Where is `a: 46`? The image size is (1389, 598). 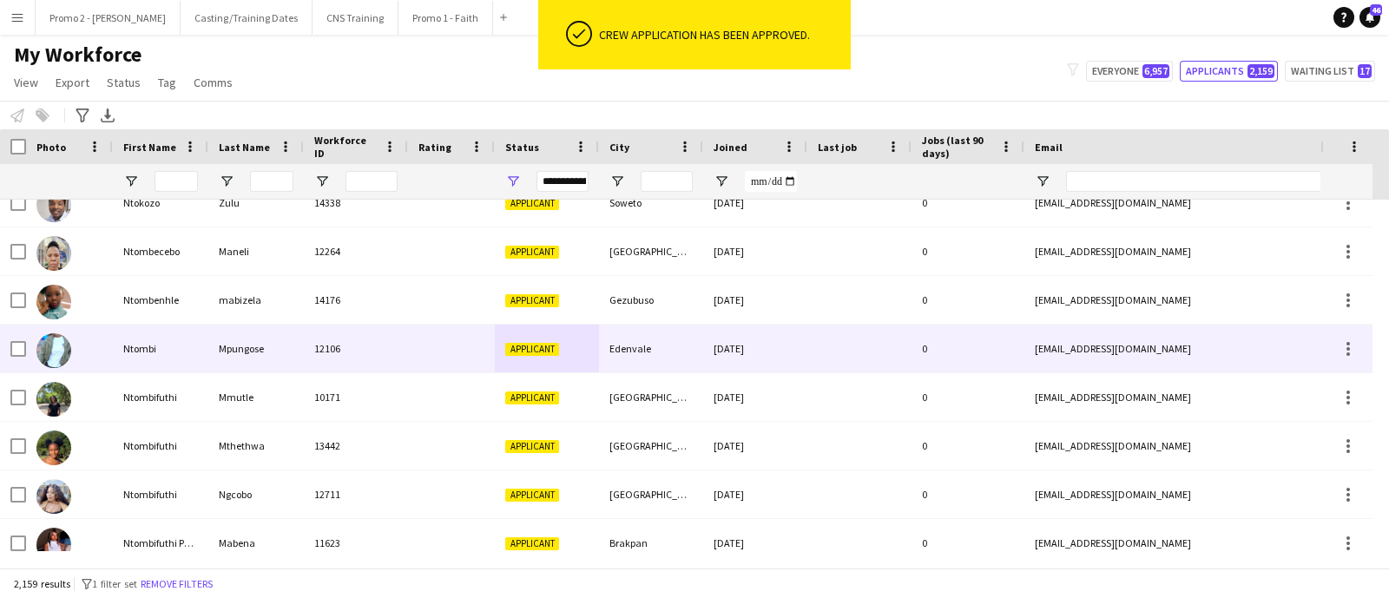
a: 46 is located at coordinates (1370, 17).